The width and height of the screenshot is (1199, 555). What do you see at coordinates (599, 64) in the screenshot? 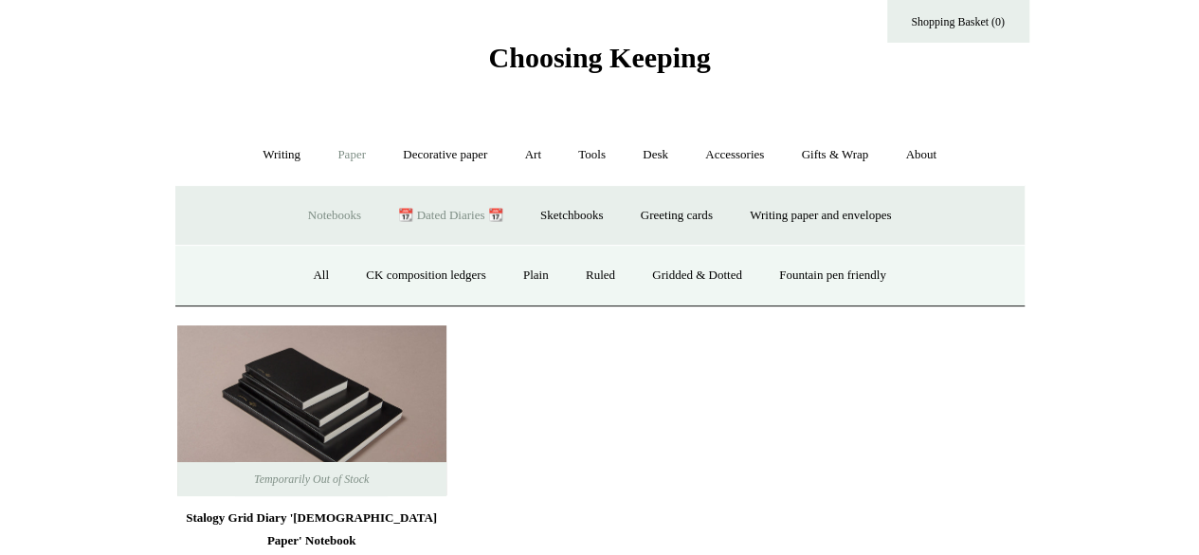
I see `a: Choosing Keeping` at bounding box center [599, 64].